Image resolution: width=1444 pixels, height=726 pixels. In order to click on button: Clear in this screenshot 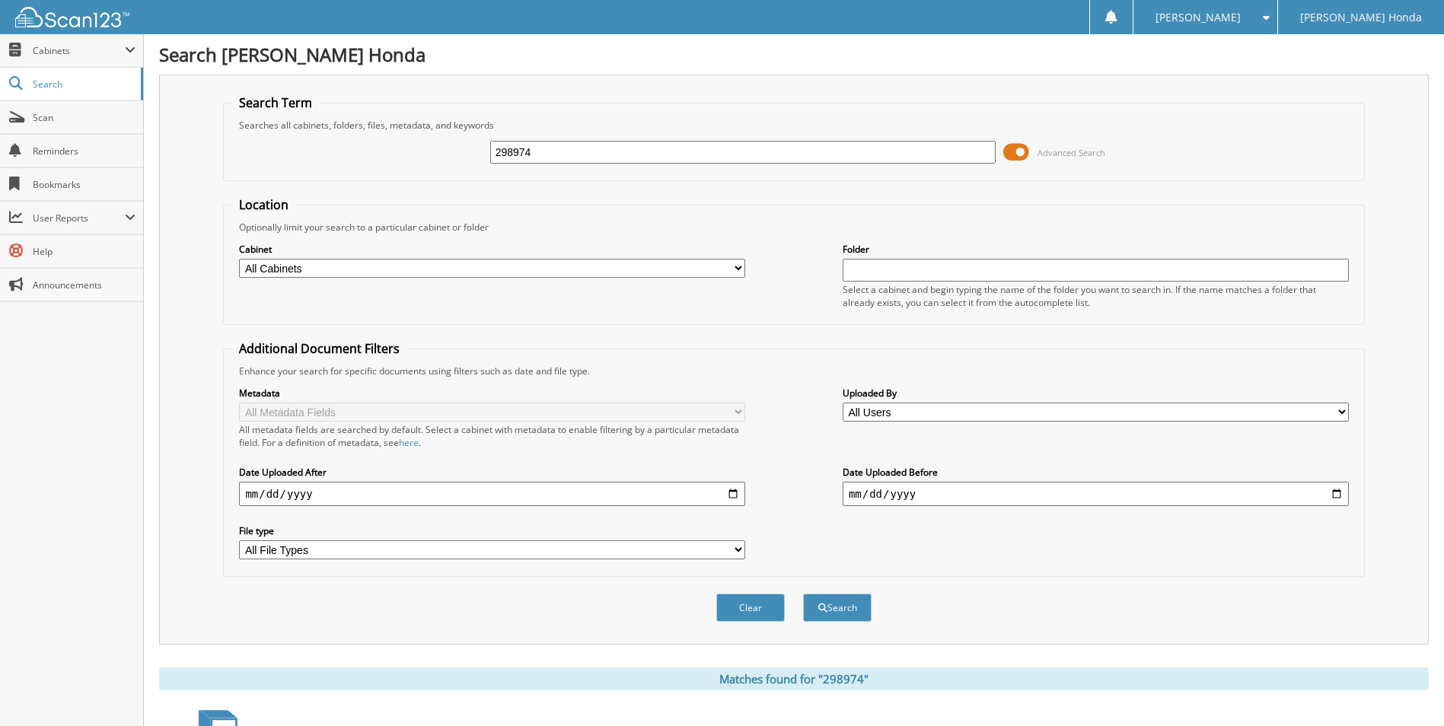, I will do `click(750, 607)`.